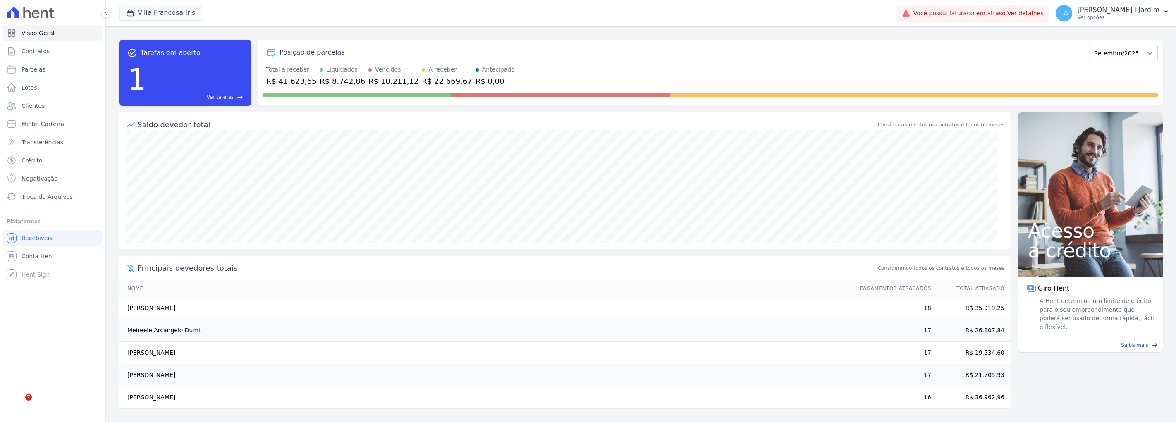  I want to click on a: Crédito, so click(53, 160).